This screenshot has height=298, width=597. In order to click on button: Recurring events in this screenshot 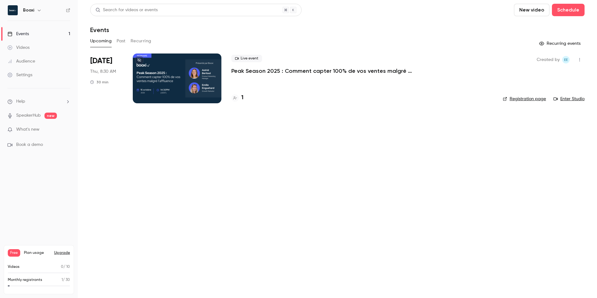, I will do `click(560, 44)`.